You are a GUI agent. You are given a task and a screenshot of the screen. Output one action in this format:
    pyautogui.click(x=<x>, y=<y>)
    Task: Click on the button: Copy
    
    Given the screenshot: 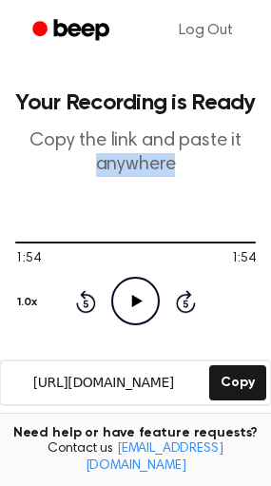 What is the action you would take?
    pyautogui.click(x=237, y=382)
    